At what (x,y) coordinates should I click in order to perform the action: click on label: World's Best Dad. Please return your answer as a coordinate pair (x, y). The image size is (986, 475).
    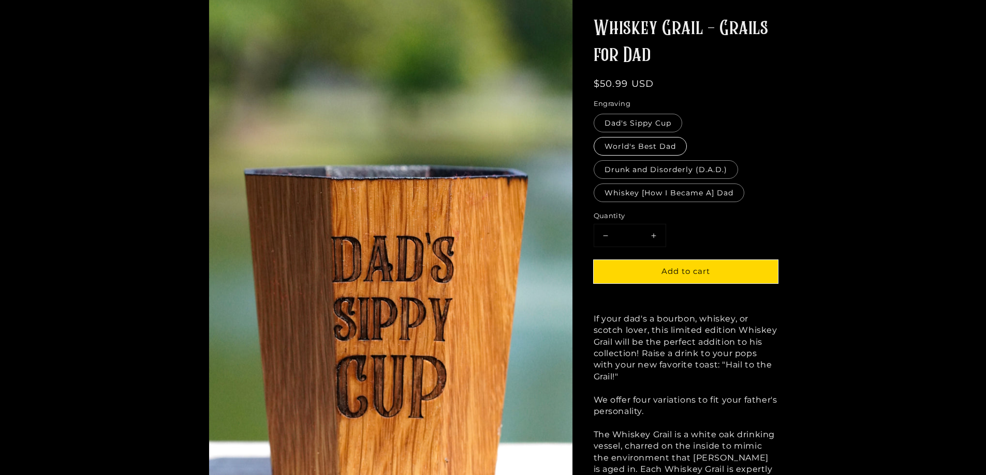
    Looking at the image, I should click on (640, 146).